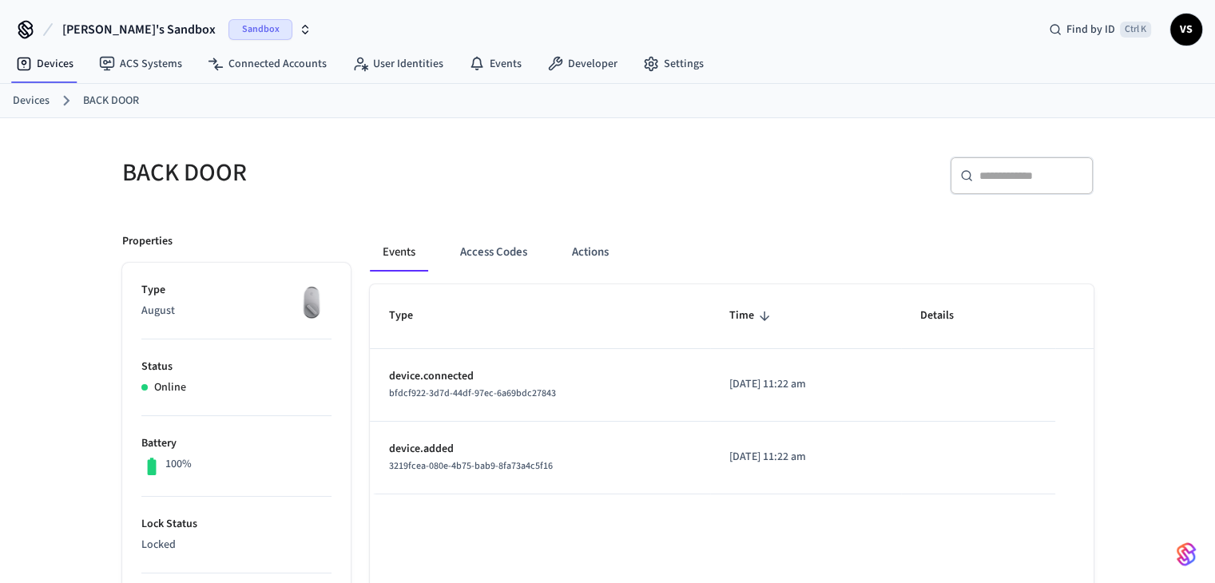 The width and height of the screenshot is (1215, 583). Describe the element at coordinates (732, 252) in the screenshot. I see `div: ant example` at that location.